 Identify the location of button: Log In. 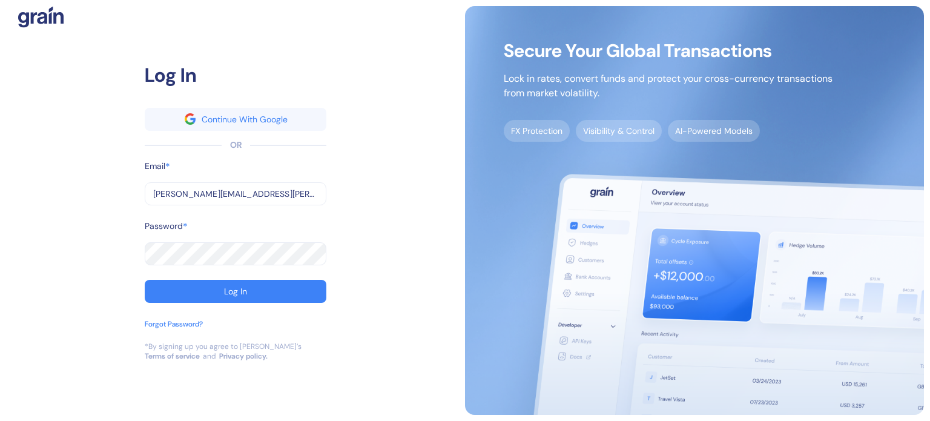
(236, 291).